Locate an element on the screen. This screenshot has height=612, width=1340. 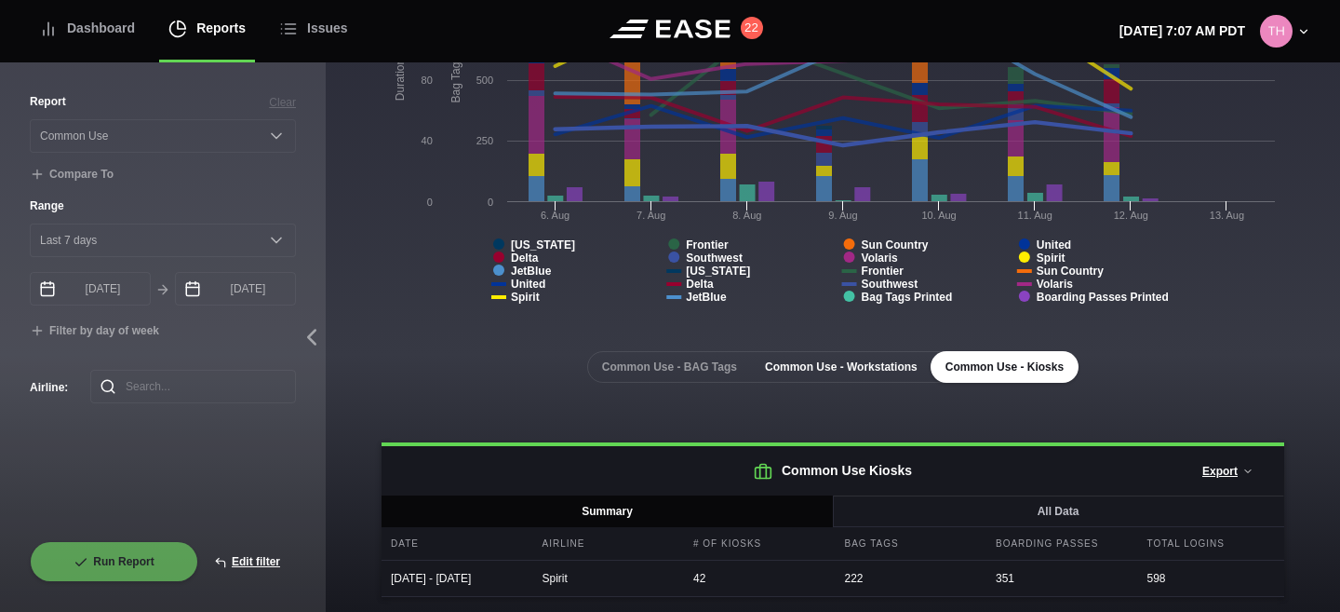
button: Clear is located at coordinates (282, 102).